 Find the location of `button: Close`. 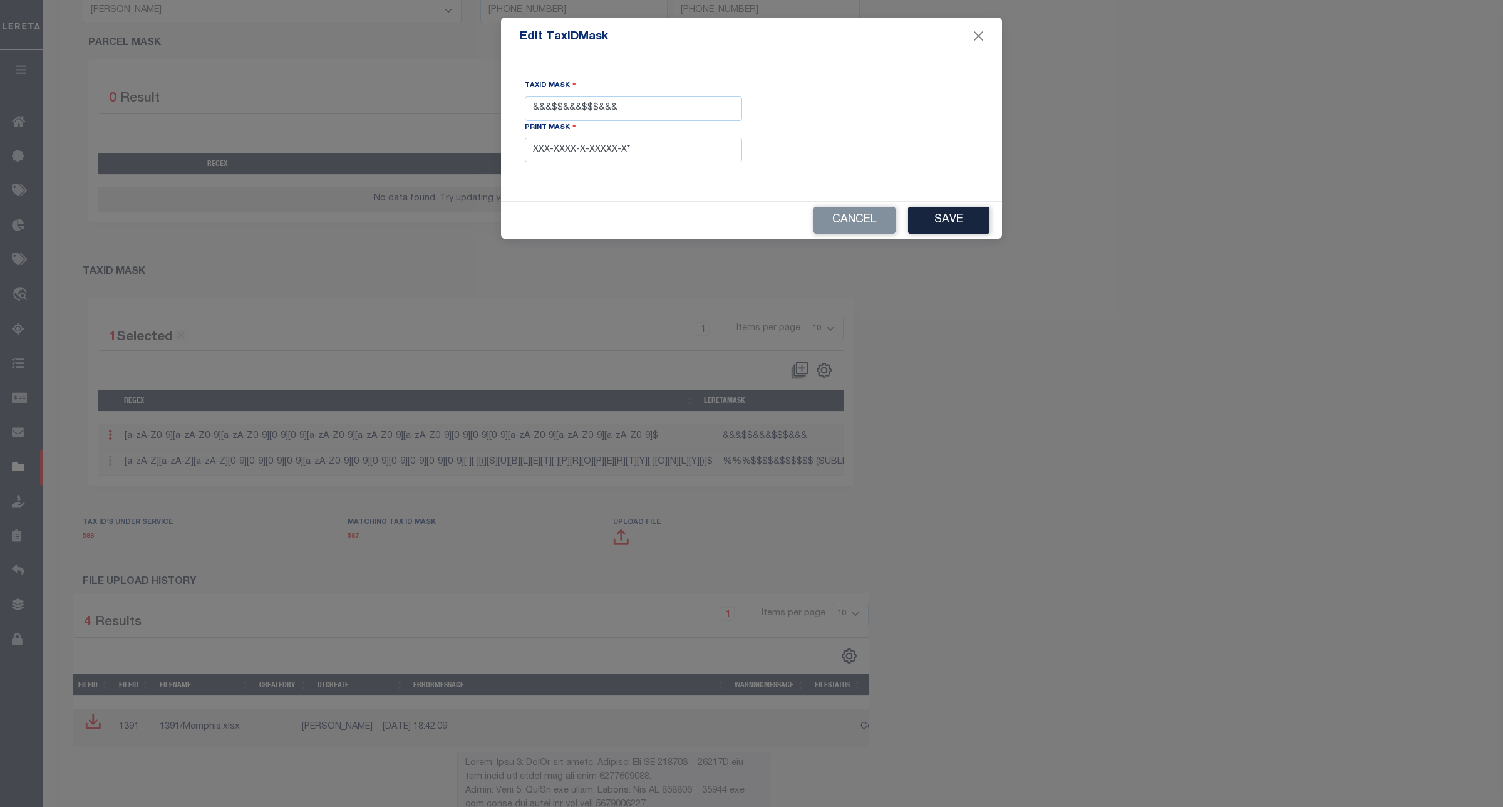

button: Close is located at coordinates (979, 36).